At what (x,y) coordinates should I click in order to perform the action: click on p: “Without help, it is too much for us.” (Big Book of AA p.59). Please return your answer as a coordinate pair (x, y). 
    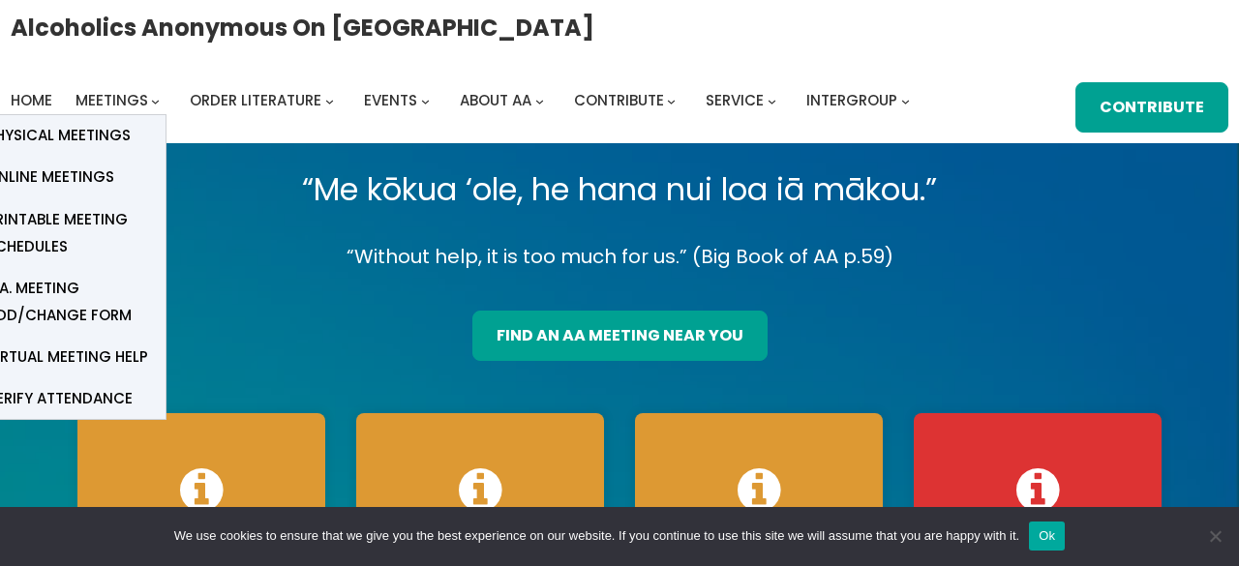
    Looking at the image, I should click on (620, 257).